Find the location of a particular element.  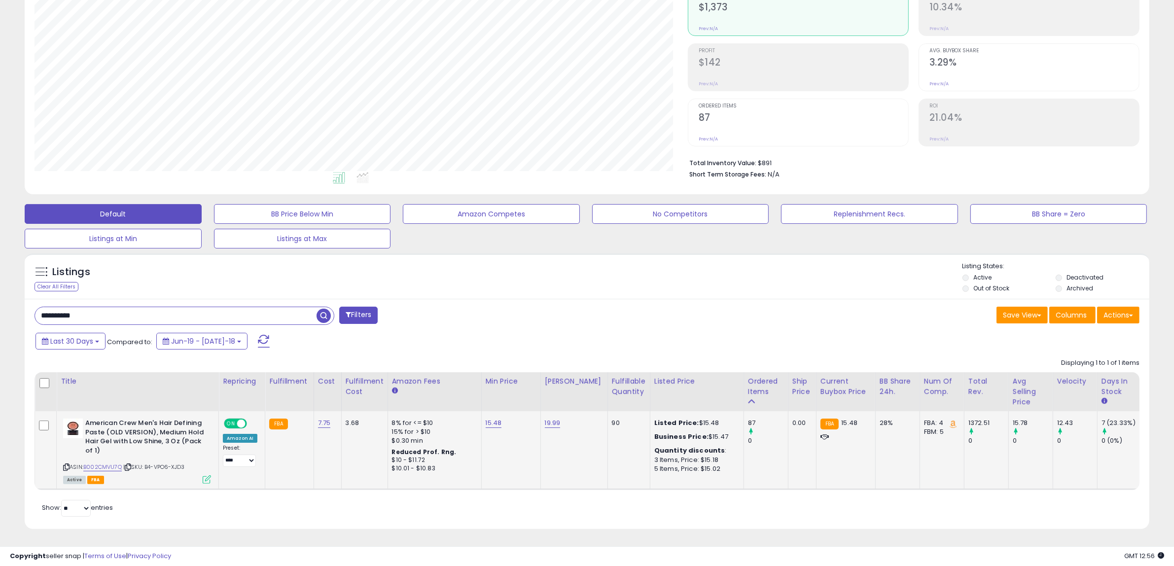

span: Ordered Items is located at coordinates (803, 106).